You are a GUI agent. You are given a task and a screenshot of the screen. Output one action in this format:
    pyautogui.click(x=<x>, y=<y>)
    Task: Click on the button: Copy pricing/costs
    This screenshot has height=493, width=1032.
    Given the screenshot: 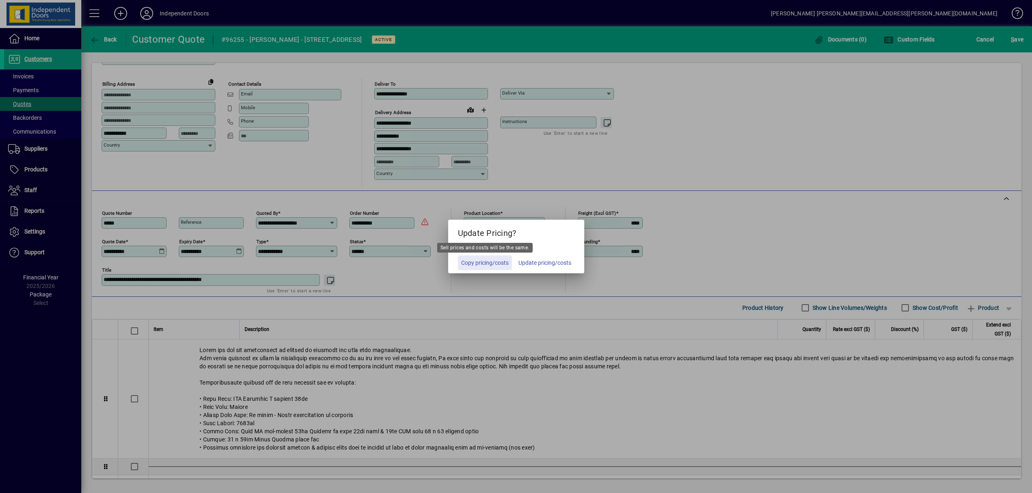 What is the action you would take?
    pyautogui.click(x=485, y=263)
    